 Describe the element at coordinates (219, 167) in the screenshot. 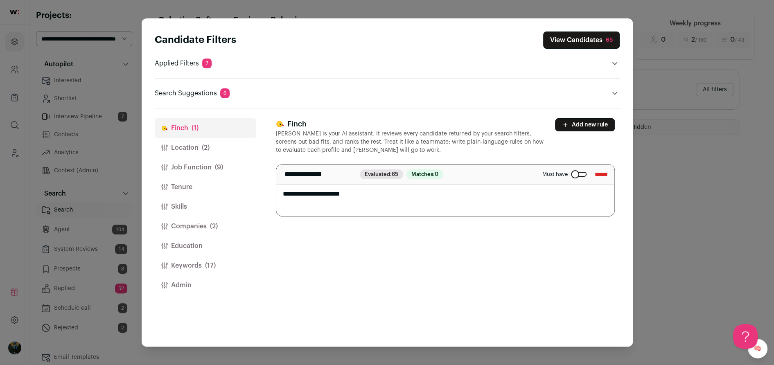

I see `span: (9)` at that location.